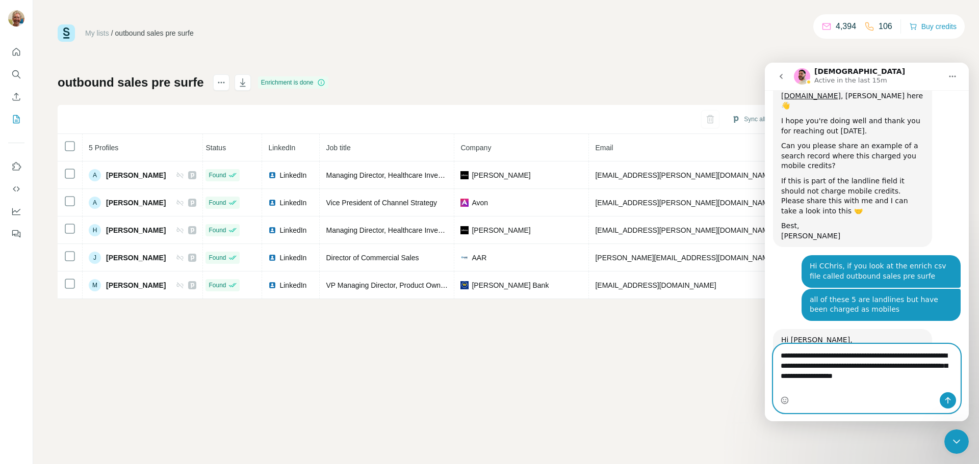 This screenshot has height=464, width=979. Describe the element at coordinates (16, 167) in the screenshot. I see `button: Use Surfe on LinkedIn` at that location.